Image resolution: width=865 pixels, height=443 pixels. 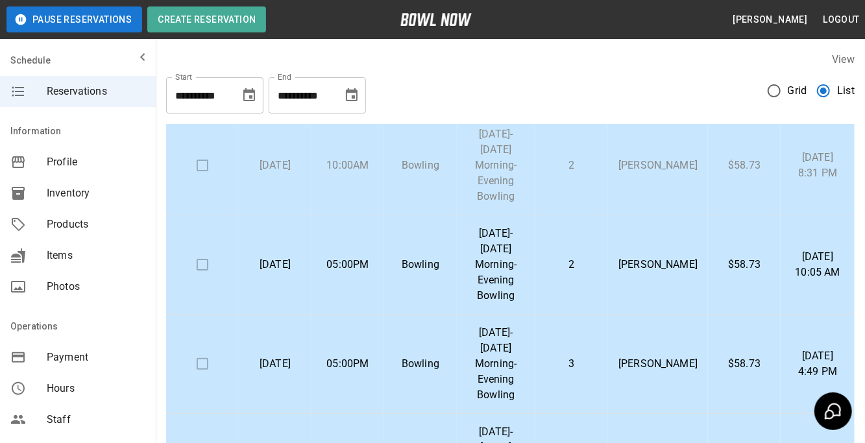 I want to click on p: 10:00AM, so click(x=348, y=166).